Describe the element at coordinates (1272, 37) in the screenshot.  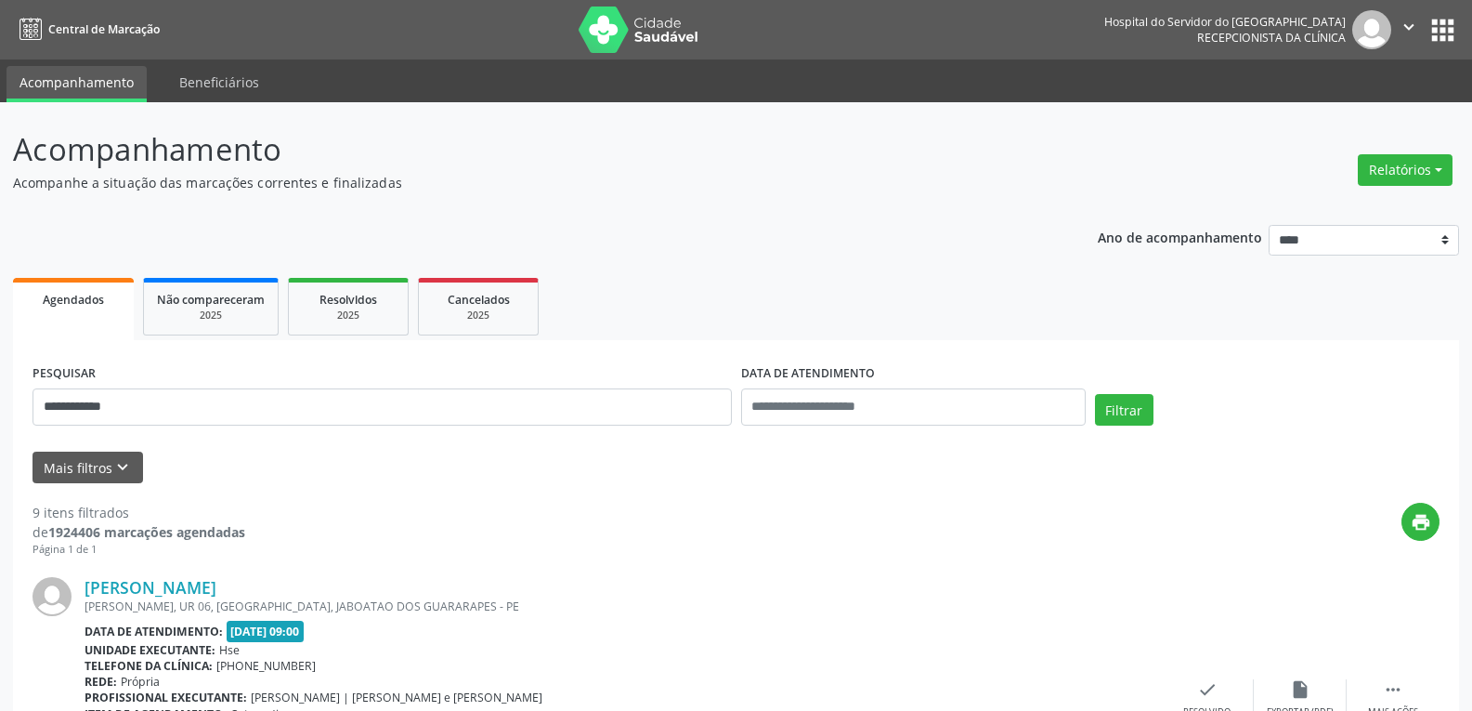
I see `span: Recepcionista da clínica` at that location.